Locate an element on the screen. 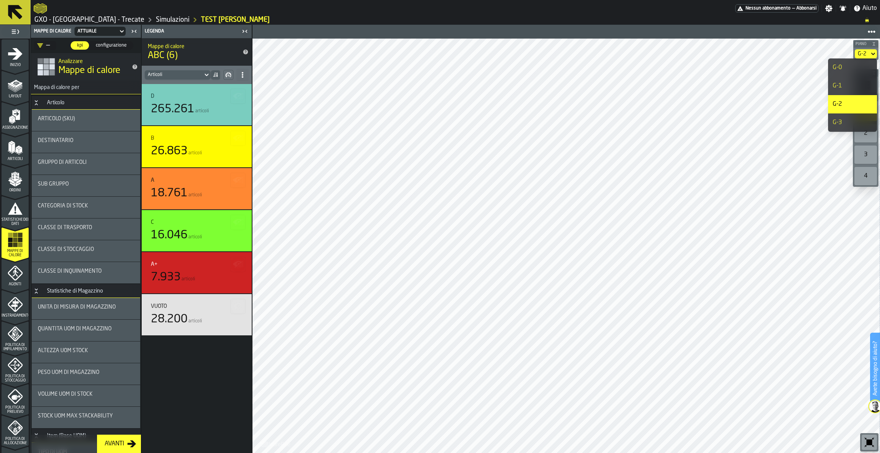 This screenshot has height=453, width=880. span: Articoli is located at coordinates (15, 159).